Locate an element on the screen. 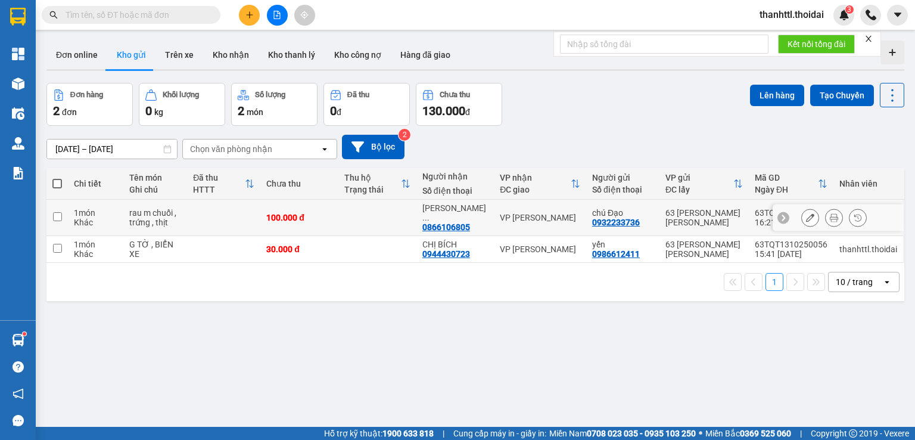 Image resolution: width=915 pixels, height=440 pixels. div: Số điện thoại is located at coordinates (622, 189).